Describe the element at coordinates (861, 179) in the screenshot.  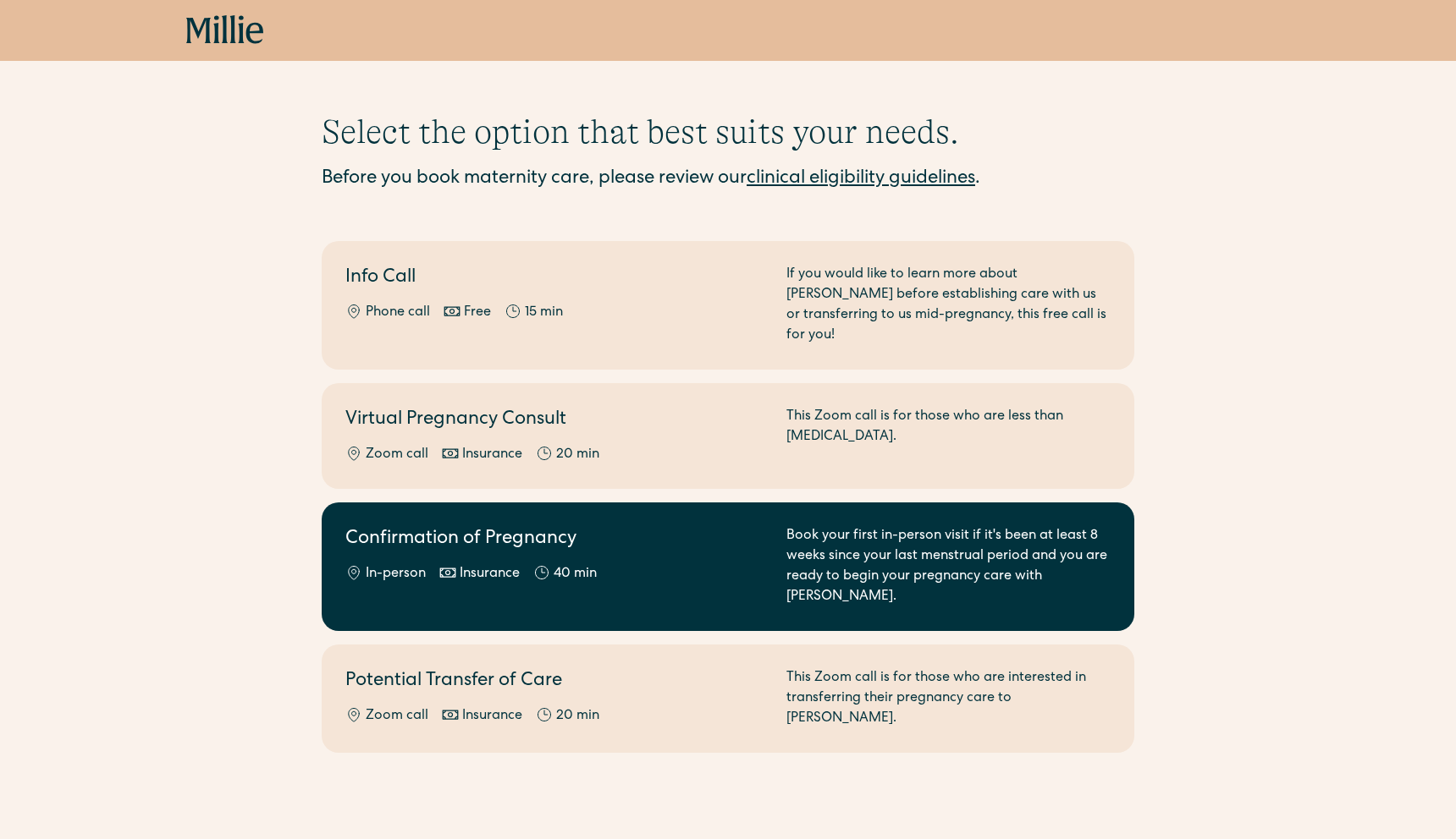
I see `a: clinical eligibility guidelines` at that location.